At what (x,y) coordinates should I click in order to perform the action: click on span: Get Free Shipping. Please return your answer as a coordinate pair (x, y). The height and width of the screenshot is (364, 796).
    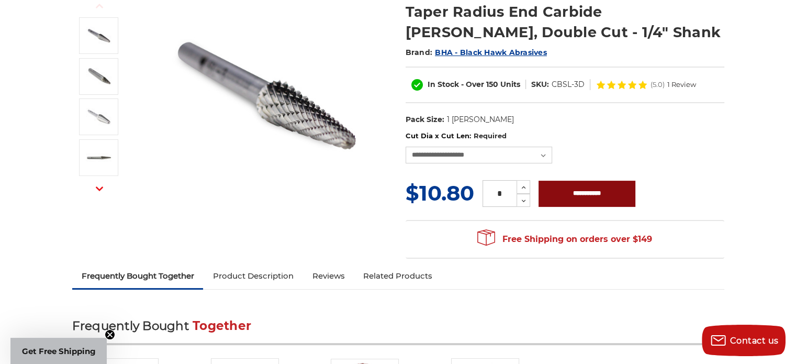
    Looking at the image, I should click on (59, 350).